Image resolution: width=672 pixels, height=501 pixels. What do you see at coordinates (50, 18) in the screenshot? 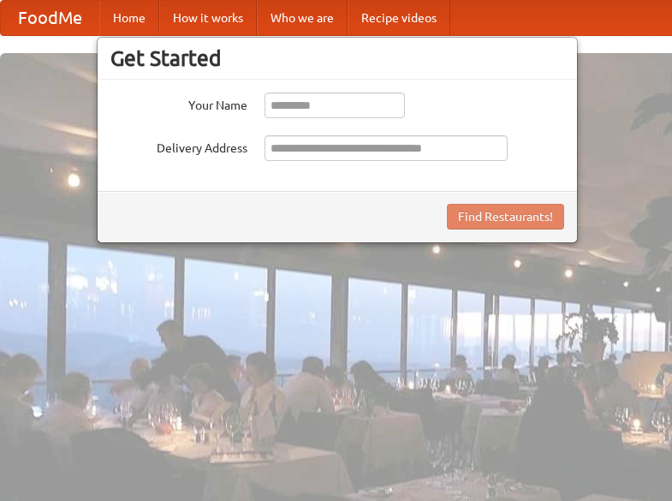
I see `a: FoodMe` at bounding box center [50, 18].